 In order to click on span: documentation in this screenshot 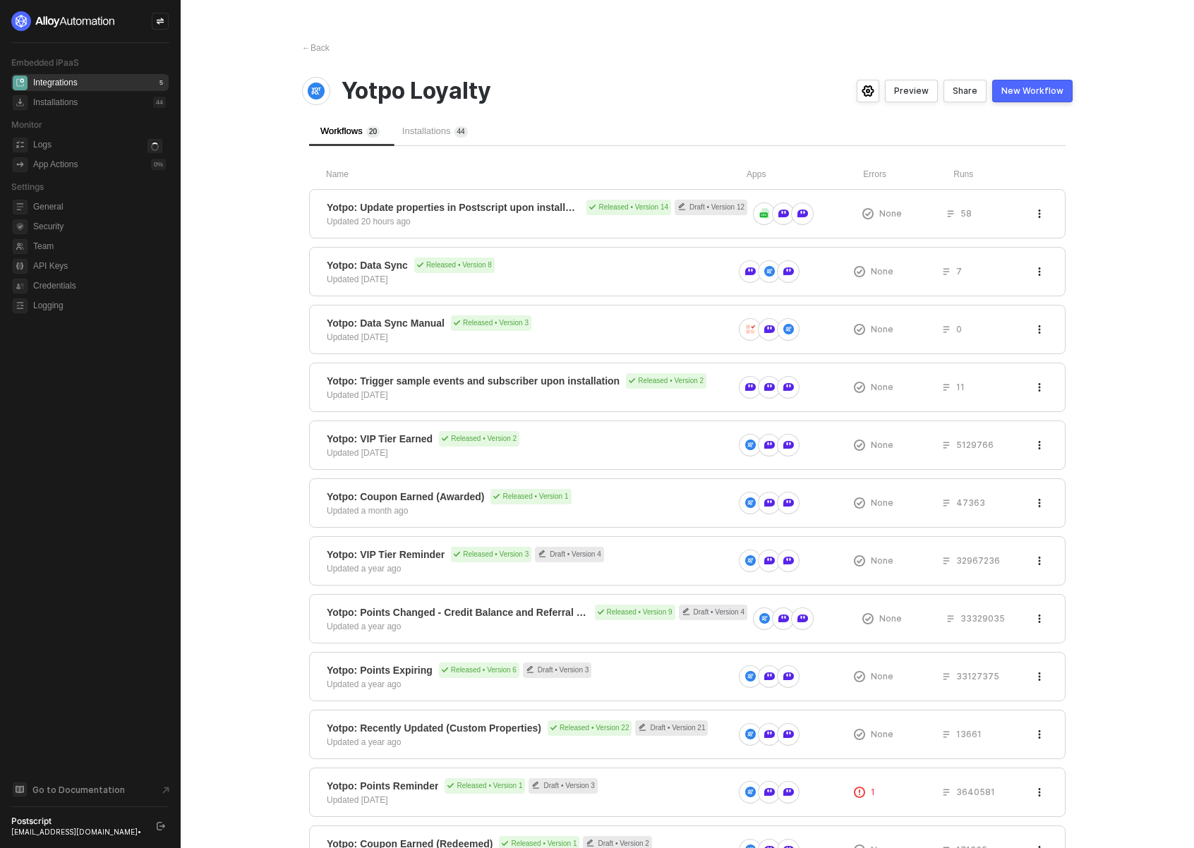, I will do `click(20, 790)`.